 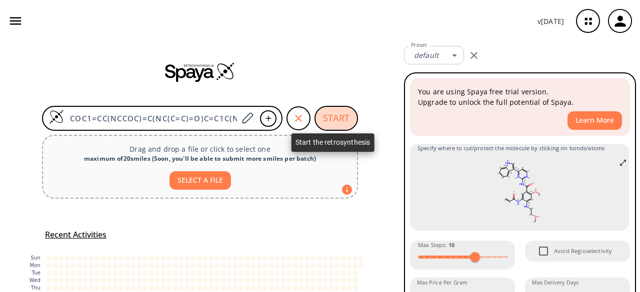 I want to click on img: Spaya logo, so click(x=200, y=72).